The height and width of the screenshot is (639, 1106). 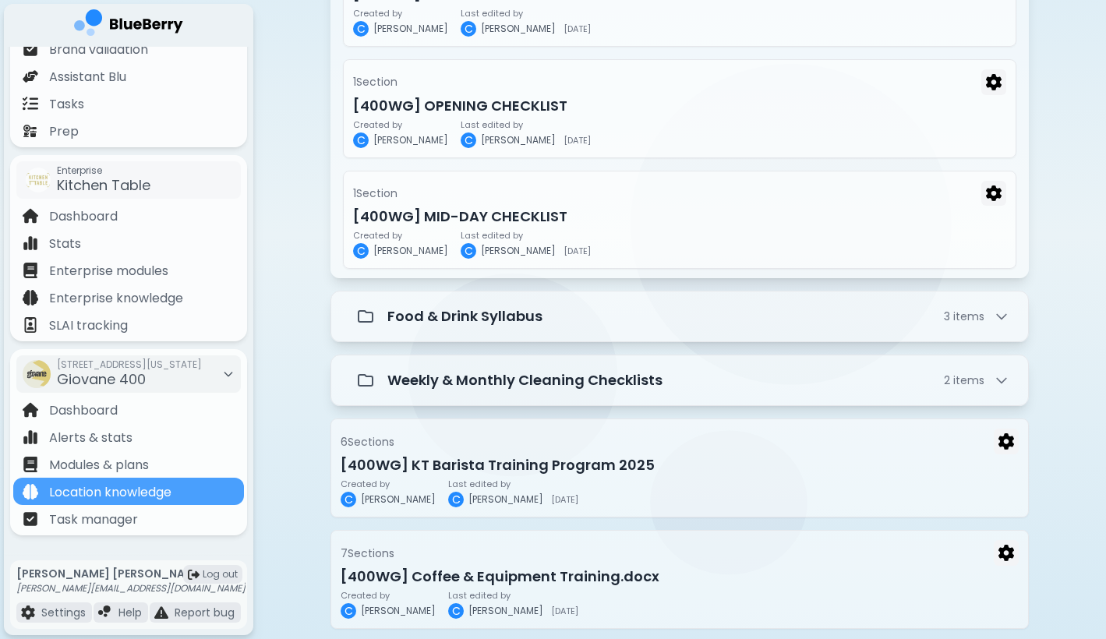 I want to click on p: Task manager, so click(x=93, y=520).